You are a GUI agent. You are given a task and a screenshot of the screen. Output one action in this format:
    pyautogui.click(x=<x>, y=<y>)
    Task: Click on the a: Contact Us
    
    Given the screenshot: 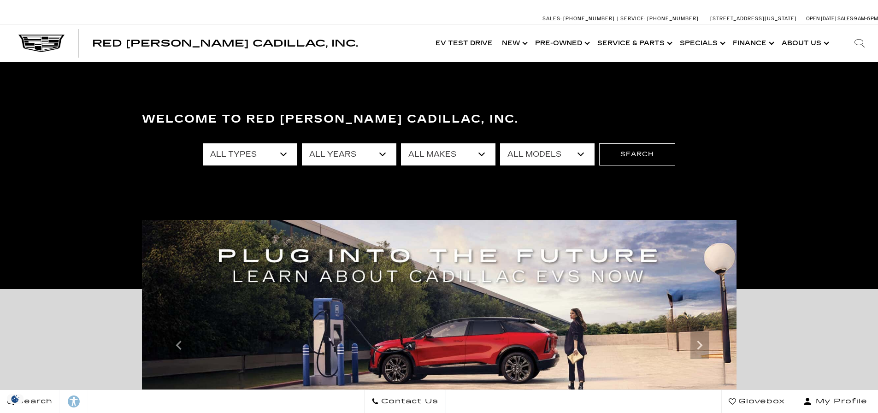 What is the action you would take?
    pyautogui.click(x=405, y=402)
    